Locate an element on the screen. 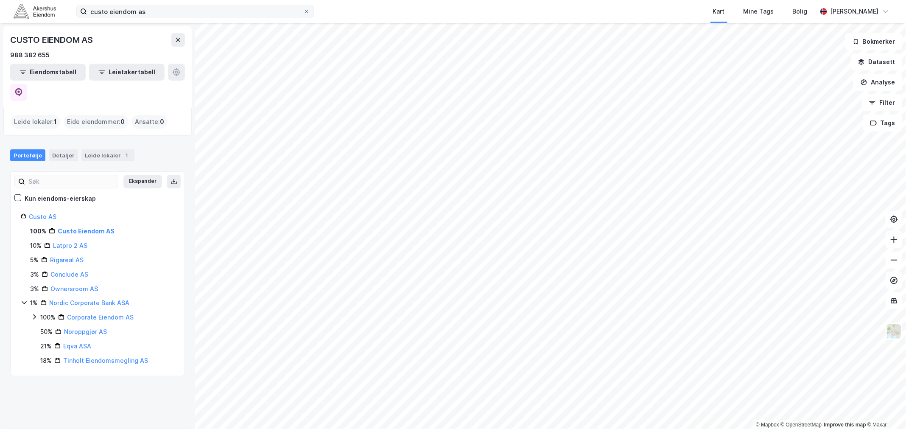 This screenshot has width=906, height=429. div: Portefølje is located at coordinates (28, 155).